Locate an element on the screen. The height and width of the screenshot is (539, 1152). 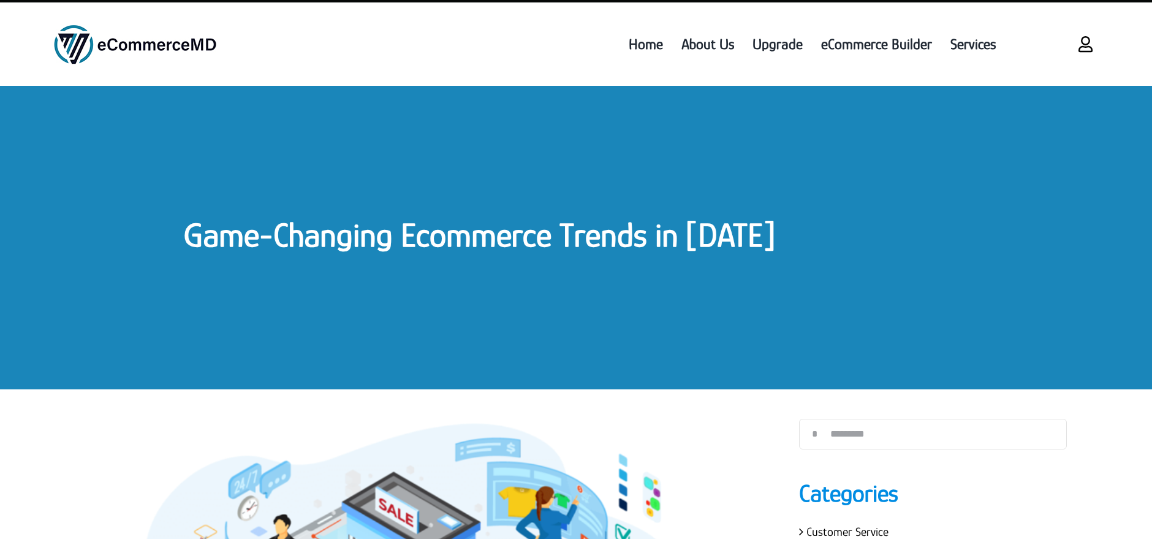
a: Customer Service is located at coordinates (848, 531).